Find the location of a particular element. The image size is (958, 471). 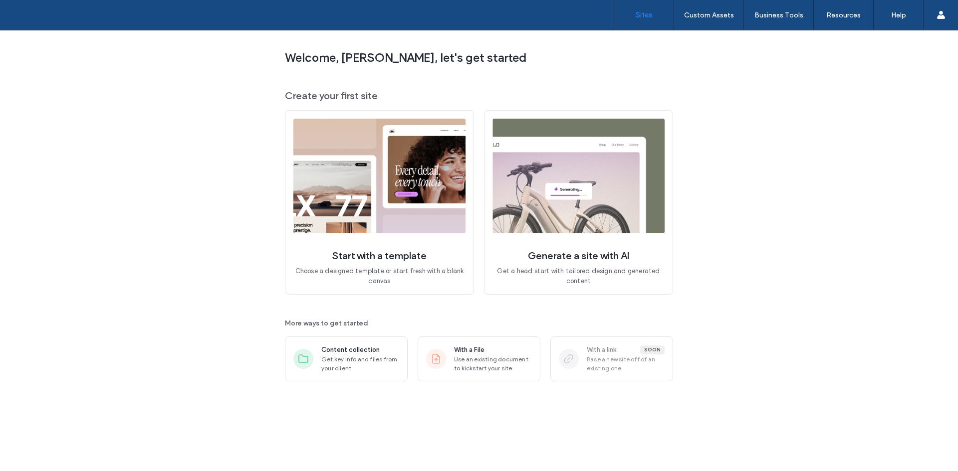

span: More ways to get started is located at coordinates (479, 324).